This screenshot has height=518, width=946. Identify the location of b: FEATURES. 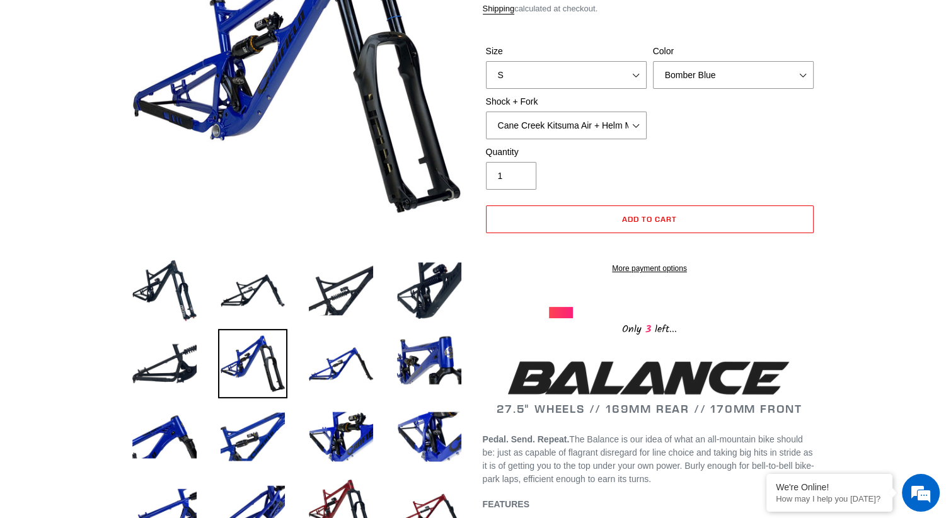
(506, 504).